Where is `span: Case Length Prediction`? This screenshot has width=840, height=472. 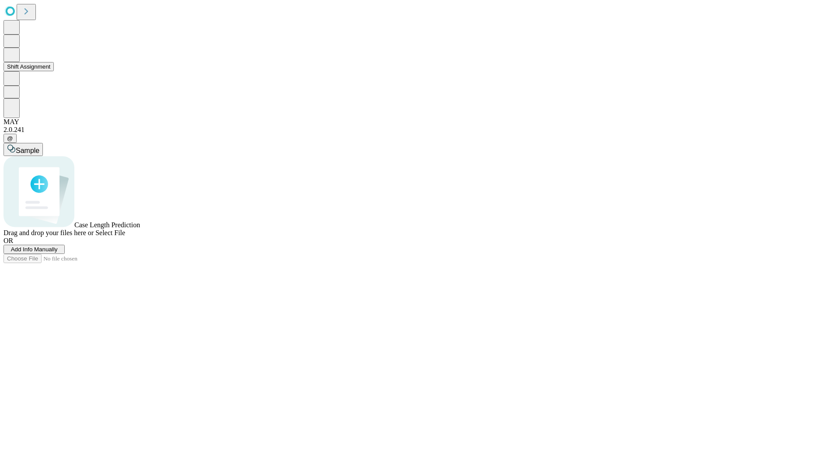
span: Case Length Prediction is located at coordinates (107, 225).